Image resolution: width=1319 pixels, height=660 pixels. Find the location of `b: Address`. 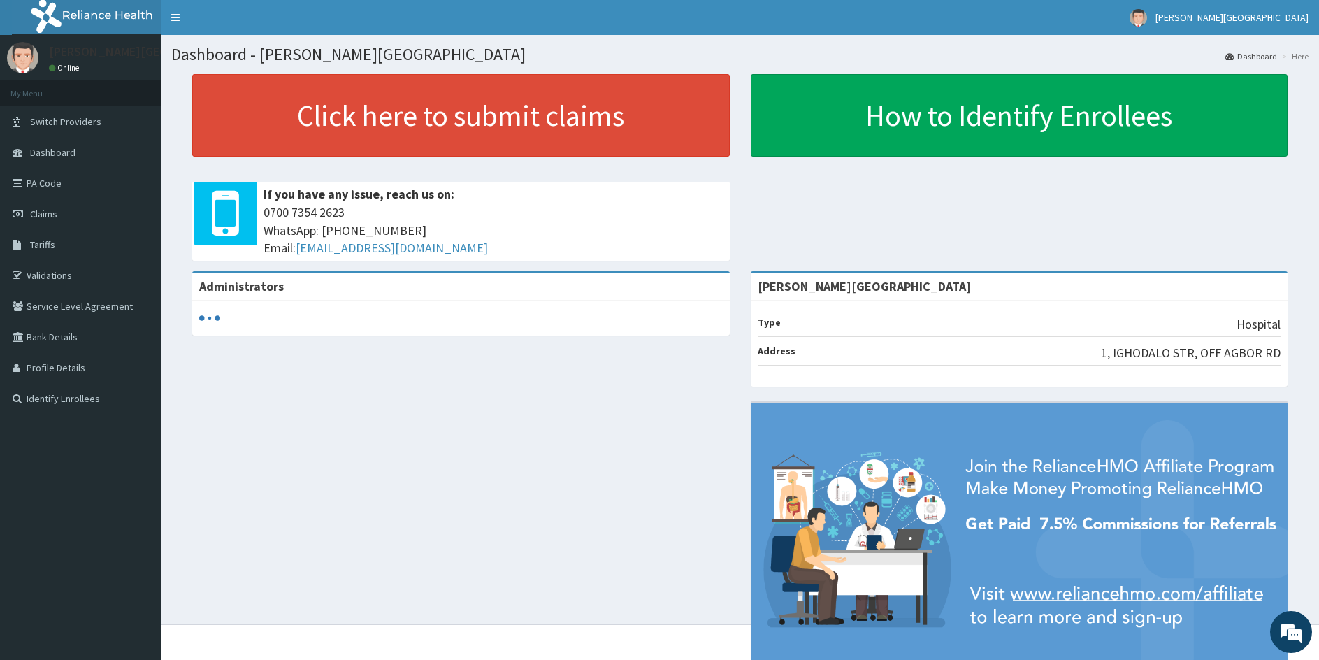

b: Address is located at coordinates (777, 351).